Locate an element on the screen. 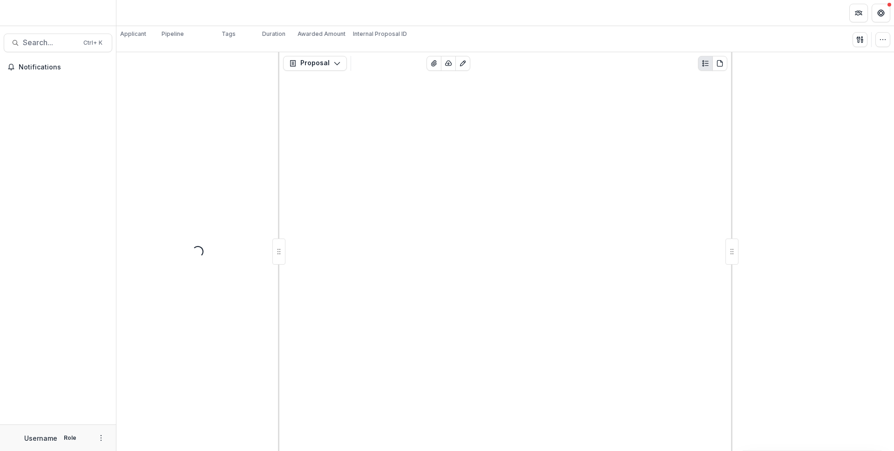  button: PDF view is located at coordinates (720, 63).